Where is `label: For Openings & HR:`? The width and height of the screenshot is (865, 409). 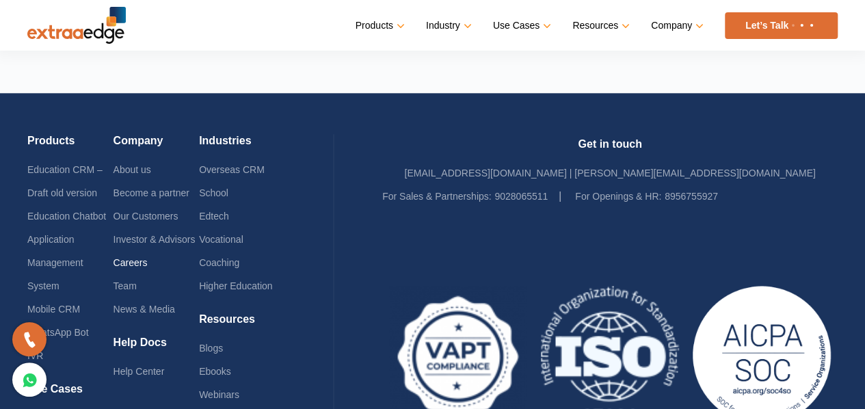 label: For Openings & HR: is located at coordinates (618, 196).